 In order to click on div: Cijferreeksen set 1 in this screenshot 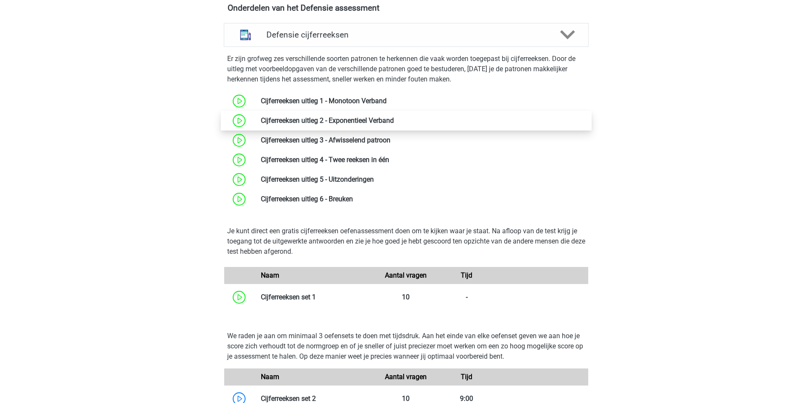, I will do `click(315, 297)`.